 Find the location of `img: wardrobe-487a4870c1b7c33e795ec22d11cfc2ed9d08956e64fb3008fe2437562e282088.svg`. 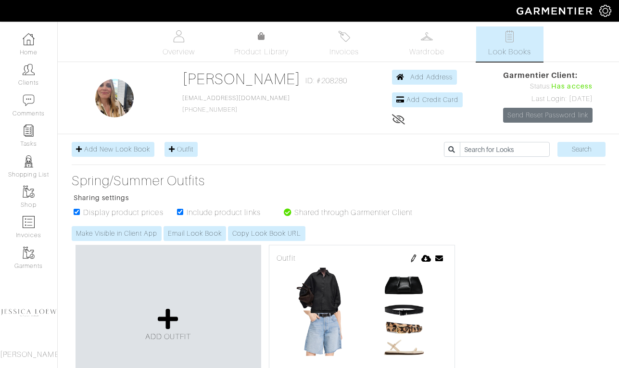

img: wardrobe-487a4870c1b7c33e795ec22d11cfc2ed9d08956e64fb3008fe2437562e282088.svg is located at coordinates (427, 36).